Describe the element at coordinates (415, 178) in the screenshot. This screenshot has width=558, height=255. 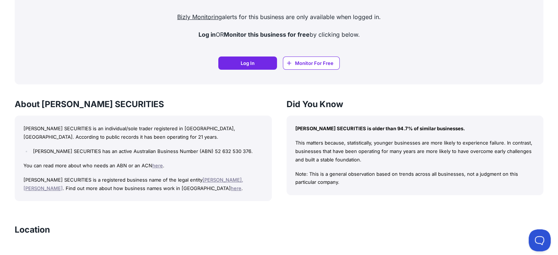
I see `p: Note: This is a general observation based on trends across all businesses, not a judgment on this...` at that location.